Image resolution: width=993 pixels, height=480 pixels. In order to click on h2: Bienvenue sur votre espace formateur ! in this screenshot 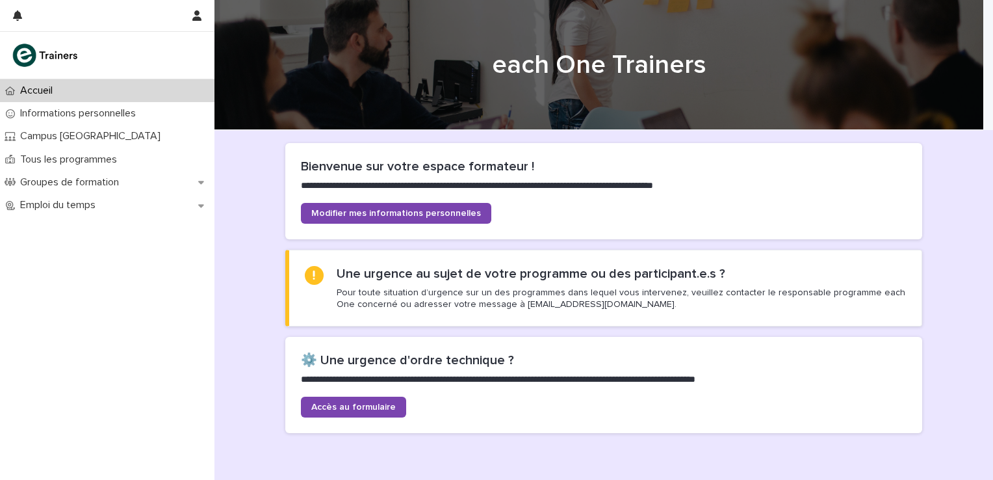, I will do `click(604, 166)`.